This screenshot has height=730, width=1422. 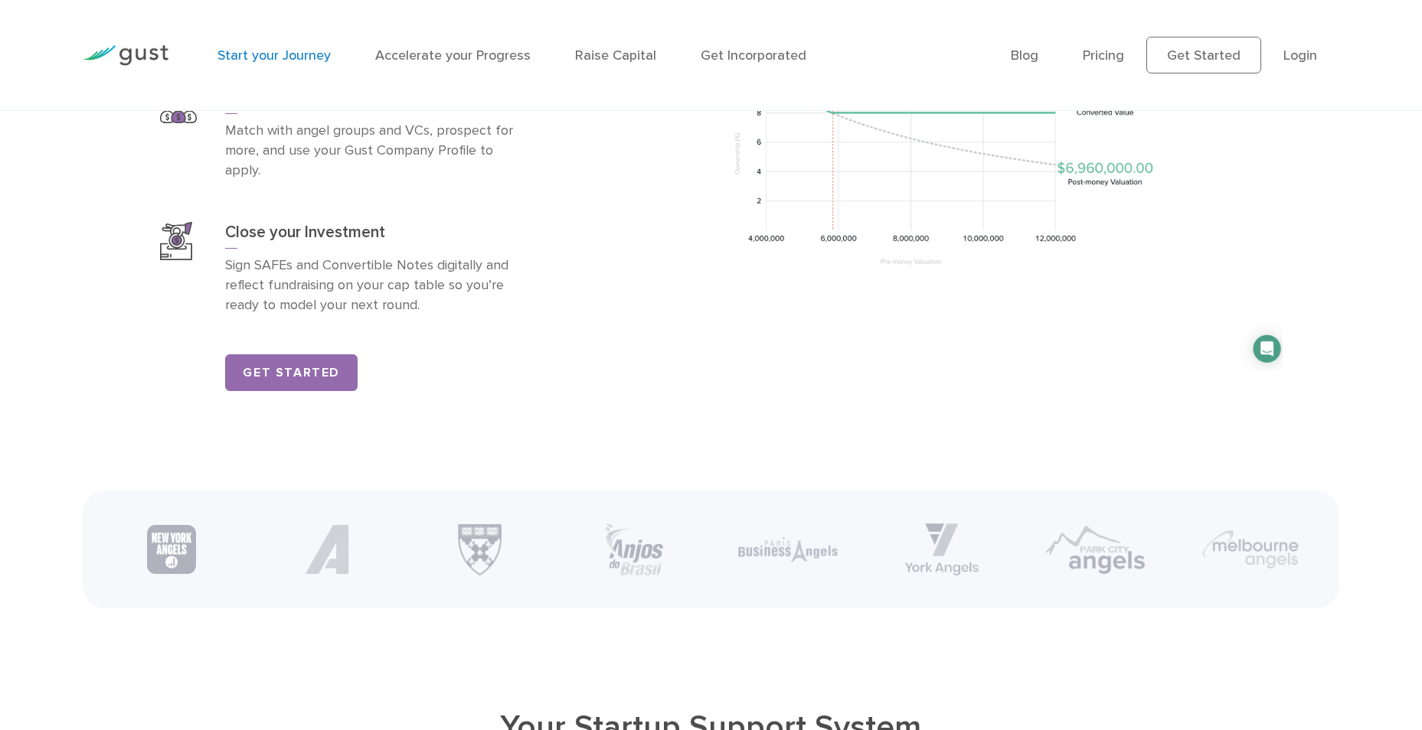 I want to click on a: Get Incorporated, so click(x=753, y=55).